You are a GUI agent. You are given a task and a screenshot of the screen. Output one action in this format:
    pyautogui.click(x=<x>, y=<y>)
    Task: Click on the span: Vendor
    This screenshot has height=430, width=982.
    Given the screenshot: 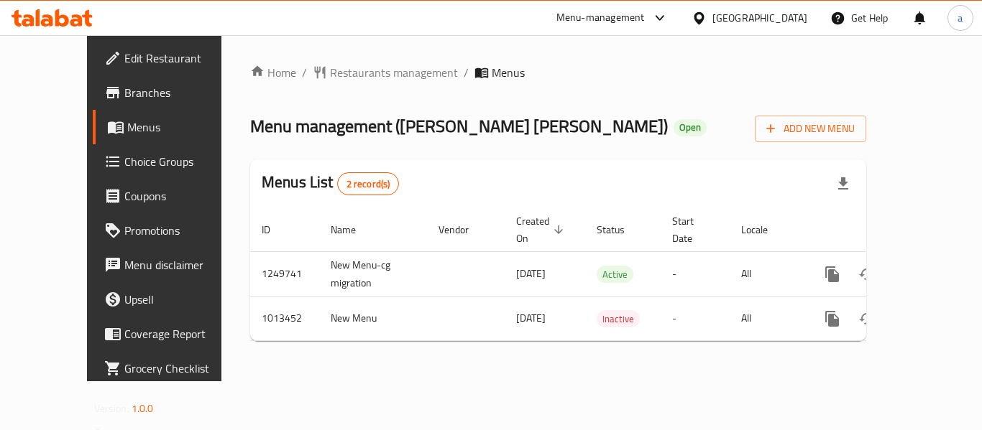 What is the action you would take?
    pyautogui.click(x=463, y=230)
    